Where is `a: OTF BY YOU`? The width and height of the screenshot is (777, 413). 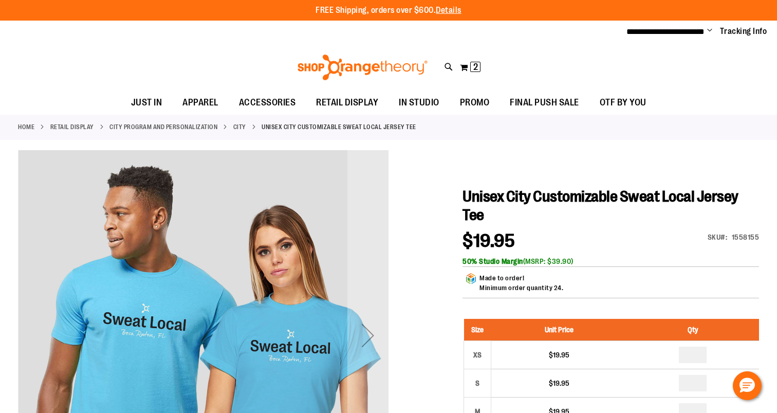 a: OTF BY YOU is located at coordinates (623, 103).